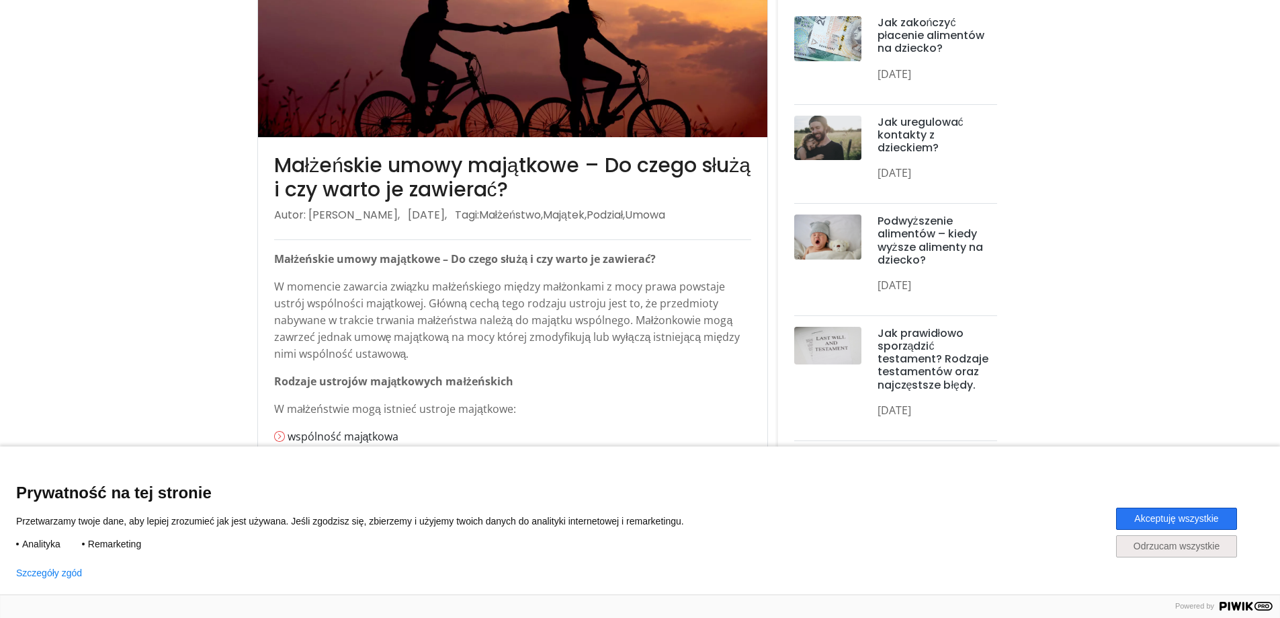 The height and width of the screenshot is (618, 1280). What do you see at coordinates (640, 492) in the screenshot?
I see `span: Prywatność na tej stronie` at bounding box center [640, 492].